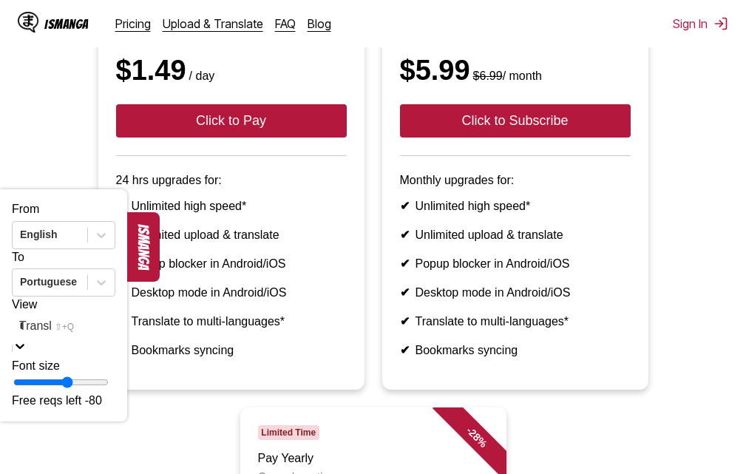 This screenshot has height=474, width=746. What do you see at coordinates (506, 75) in the screenshot?
I see `small: / month` at bounding box center [506, 75].